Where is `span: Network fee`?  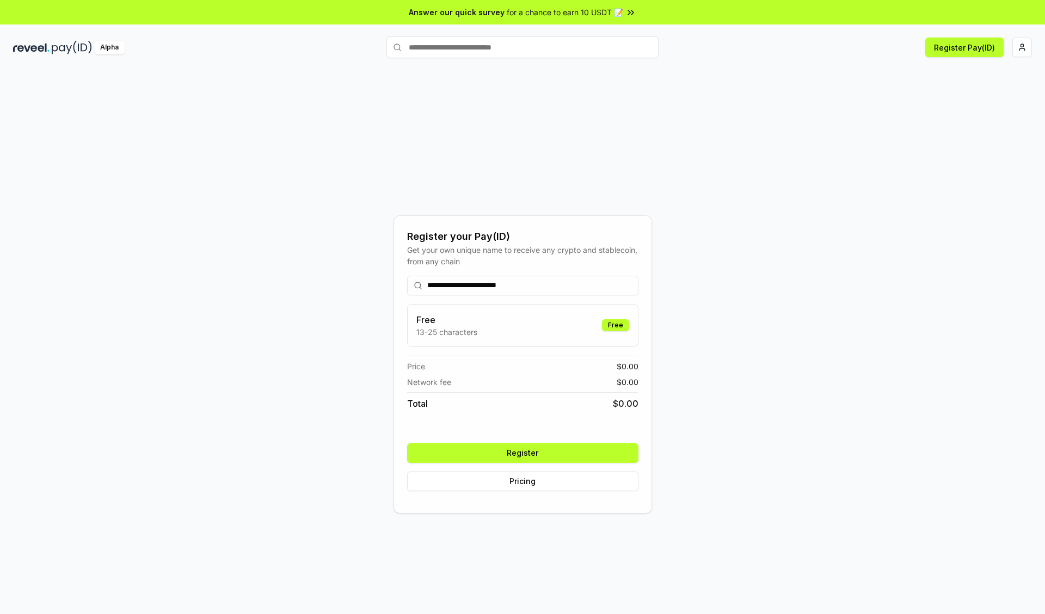 span: Network fee is located at coordinates (429, 382).